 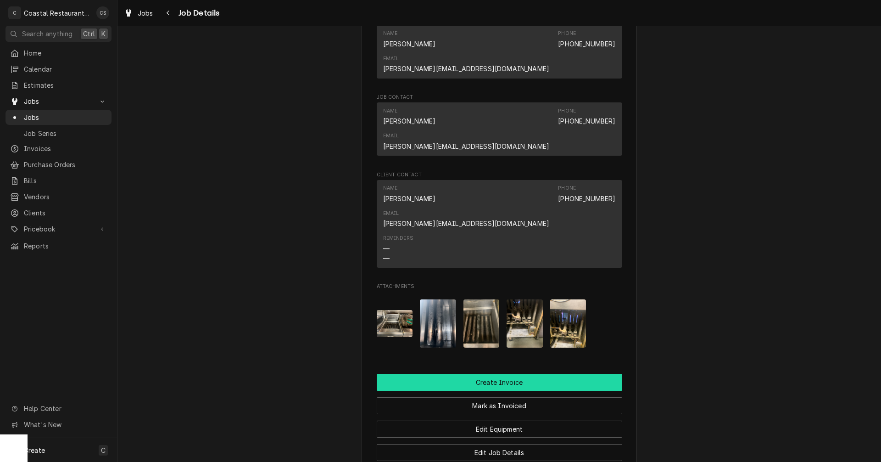 What do you see at coordinates (499, 221) in the screenshot?
I see `div: Client Contact` at bounding box center [499, 221].